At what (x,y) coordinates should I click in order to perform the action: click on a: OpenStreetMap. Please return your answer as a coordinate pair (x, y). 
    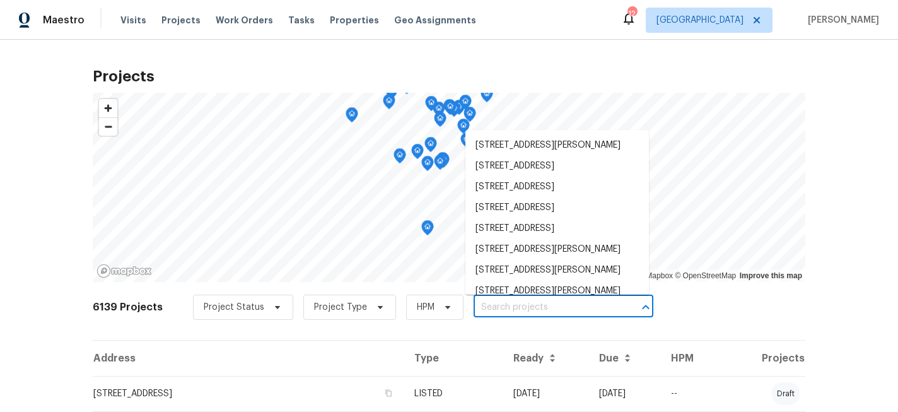
    Looking at the image, I should click on (705, 275).